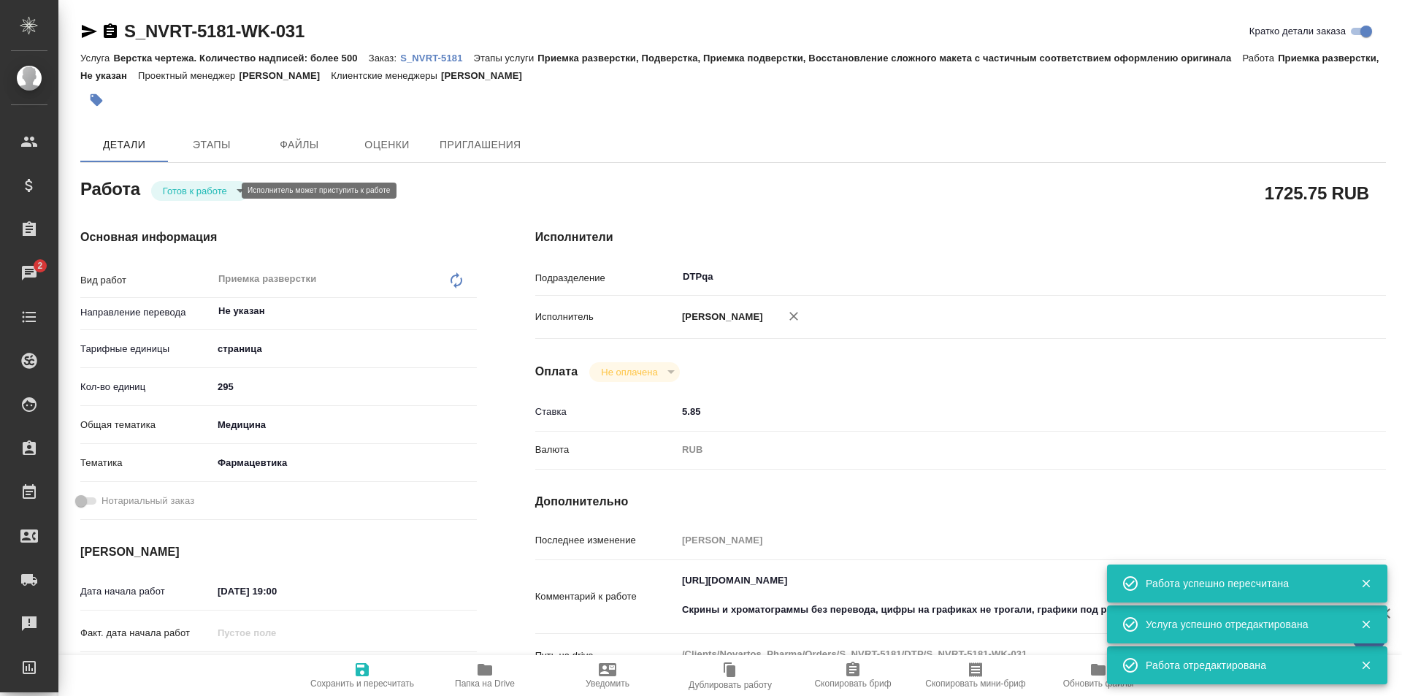 This screenshot has height=696, width=1402. I want to click on button: Удалить исполнителя, so click(794, 316).